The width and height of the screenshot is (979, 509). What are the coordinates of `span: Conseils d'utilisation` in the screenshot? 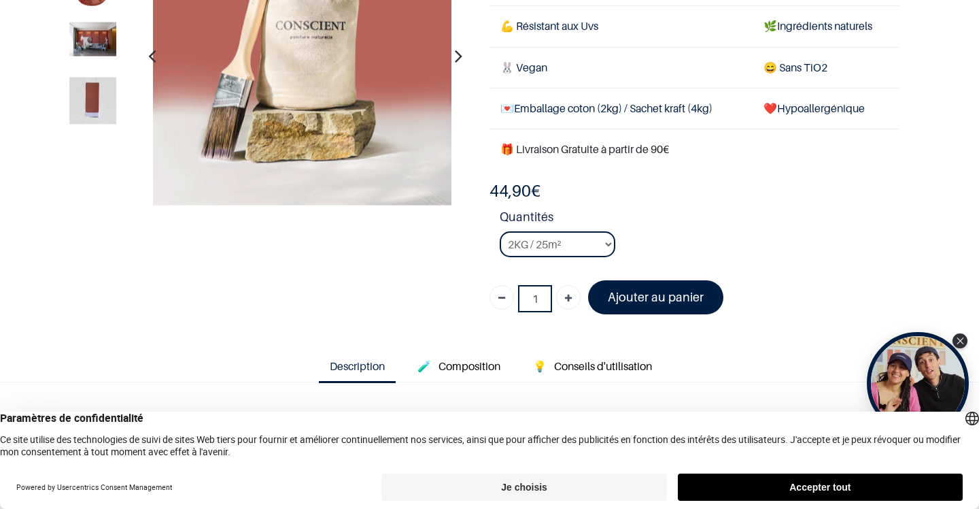 It's located at (603, 366).